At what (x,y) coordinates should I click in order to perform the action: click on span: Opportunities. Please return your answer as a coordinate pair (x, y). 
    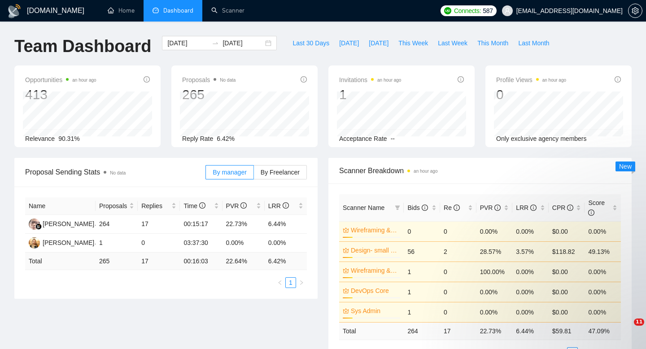
    Looking at the image, I should click on (61, 80).